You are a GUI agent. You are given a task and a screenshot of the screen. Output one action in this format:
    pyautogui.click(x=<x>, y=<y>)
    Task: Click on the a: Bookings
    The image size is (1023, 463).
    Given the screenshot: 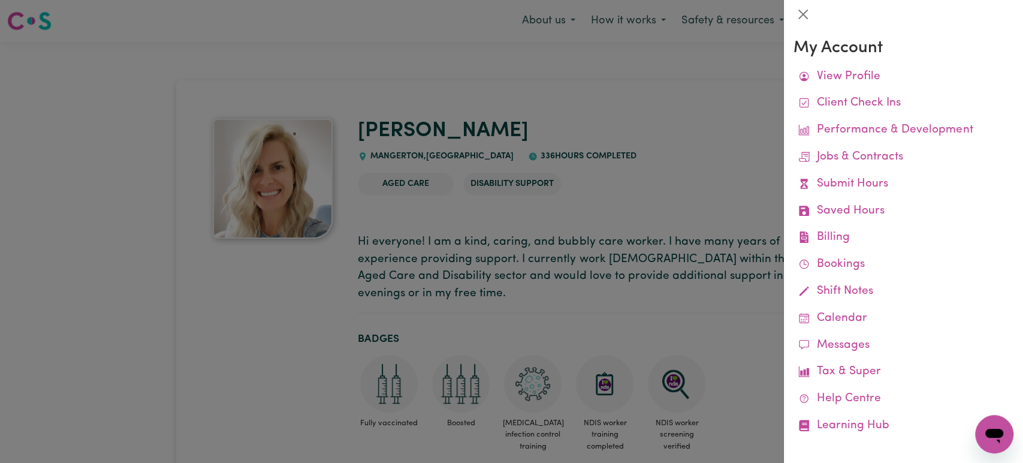 What is the action you would take?
    pyautogui.click(x=903, y=264)
    